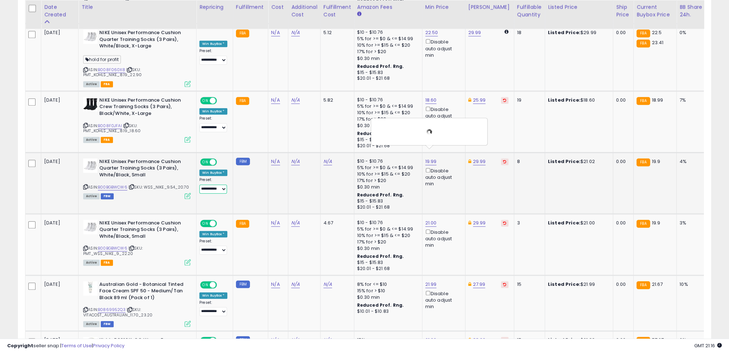 The width and height of the screenshot is (729, 353). Describe the element at coordinates (118, 312) in the screenshot. I see `span: | SKU: VITACOST_AUSTRALIAN_11.70_23.20` at that location.